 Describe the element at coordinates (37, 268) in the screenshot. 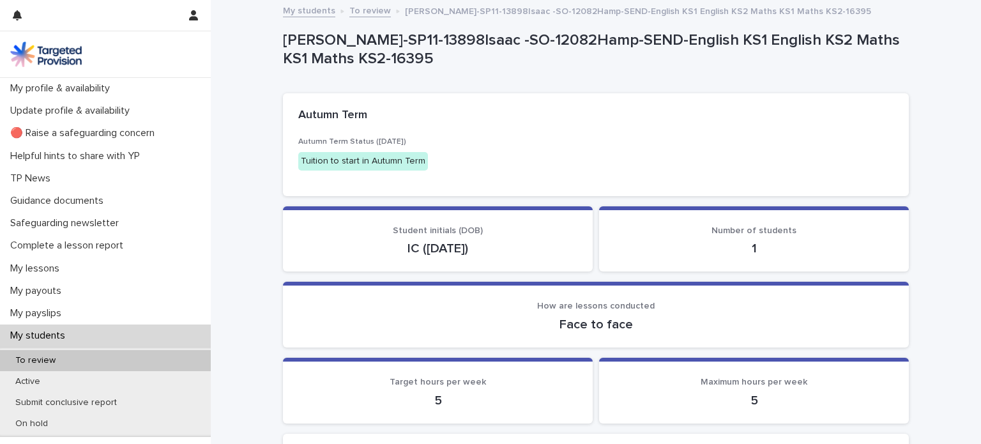

I see `p: My lessons` at that location.